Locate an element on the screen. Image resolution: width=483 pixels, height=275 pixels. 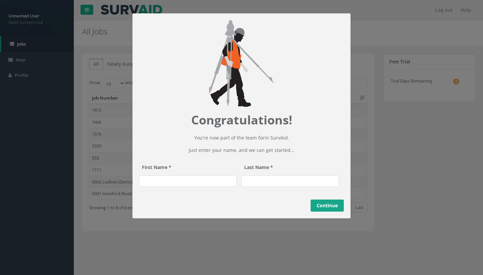
p: You're now part of the team for in SurvAid. is located at coordinates (242, 138).